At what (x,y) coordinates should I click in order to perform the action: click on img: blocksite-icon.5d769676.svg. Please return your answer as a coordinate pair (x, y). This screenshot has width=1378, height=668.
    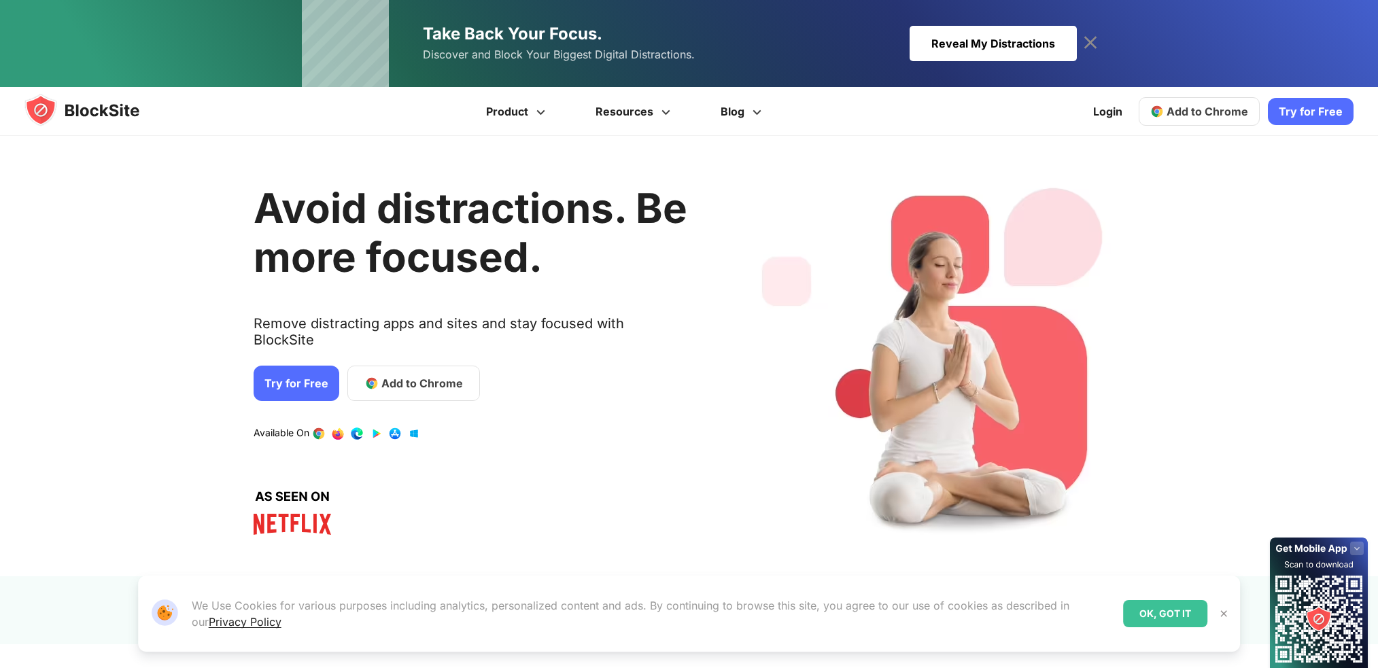
    Looking at the image, I should click on (95, 110).